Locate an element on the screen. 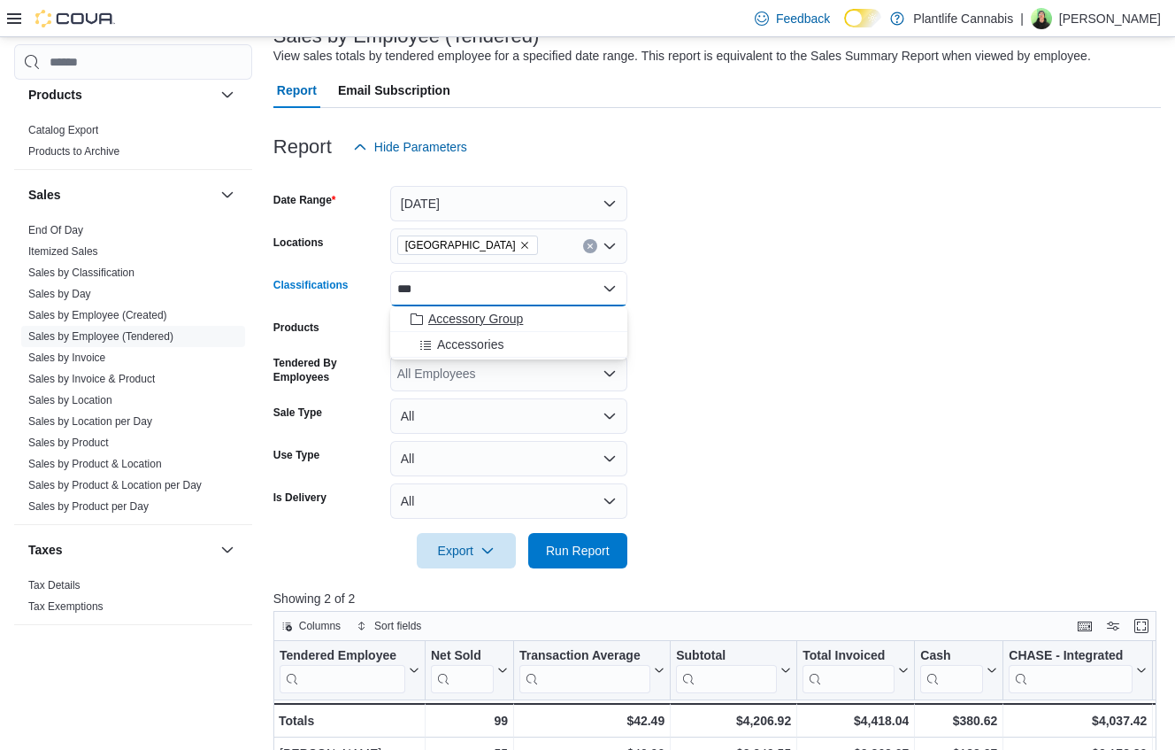 The height and width of the screenshot is (750, 1175). span: Sort fields is located at coordinates (397, 626).